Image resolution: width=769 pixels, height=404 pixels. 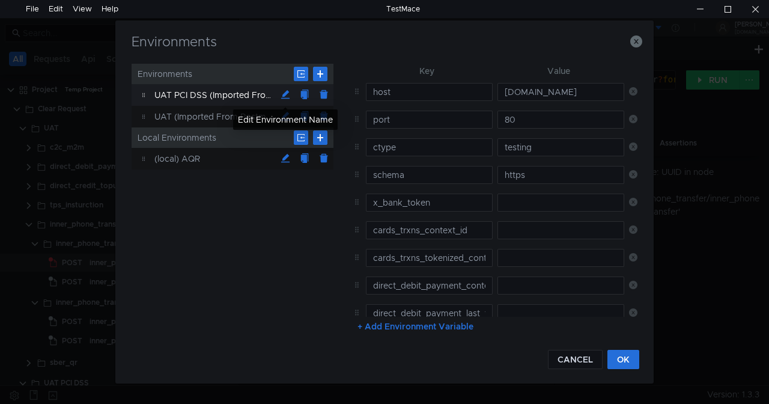 I want to click on div: (local) AQR, so click(x=215, y=159).